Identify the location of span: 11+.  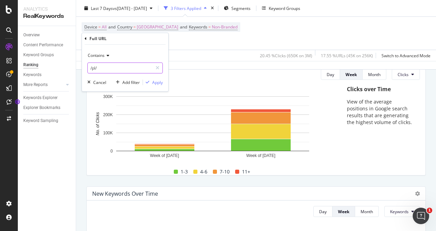
(246, 172).